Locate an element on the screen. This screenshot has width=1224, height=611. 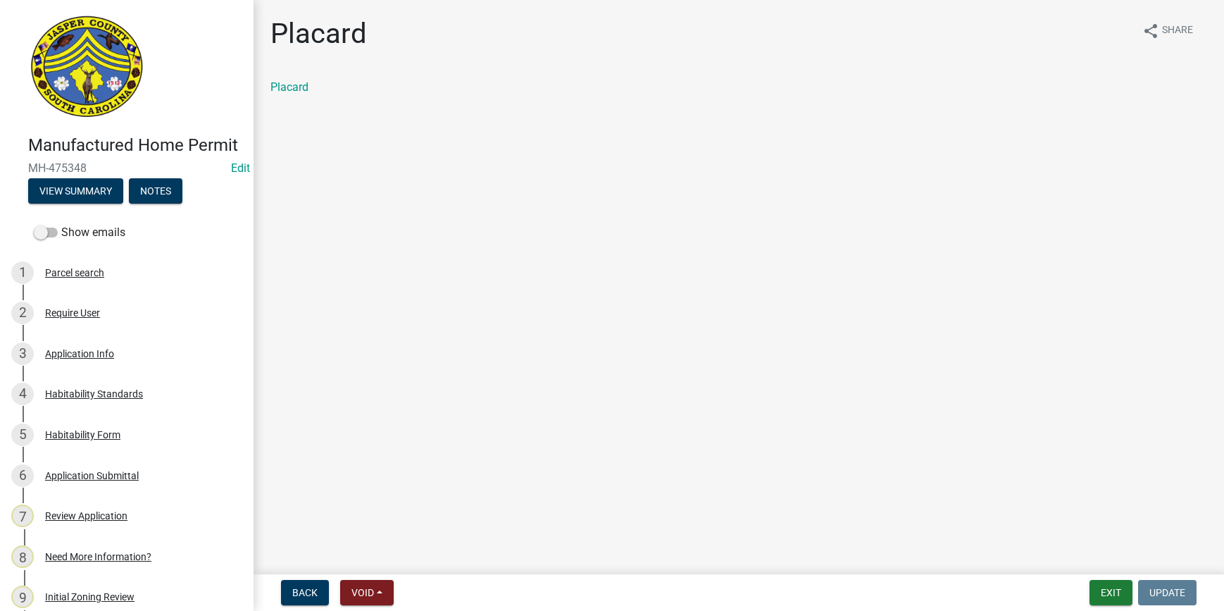
button: Update is located at coordinates (1167, 592).